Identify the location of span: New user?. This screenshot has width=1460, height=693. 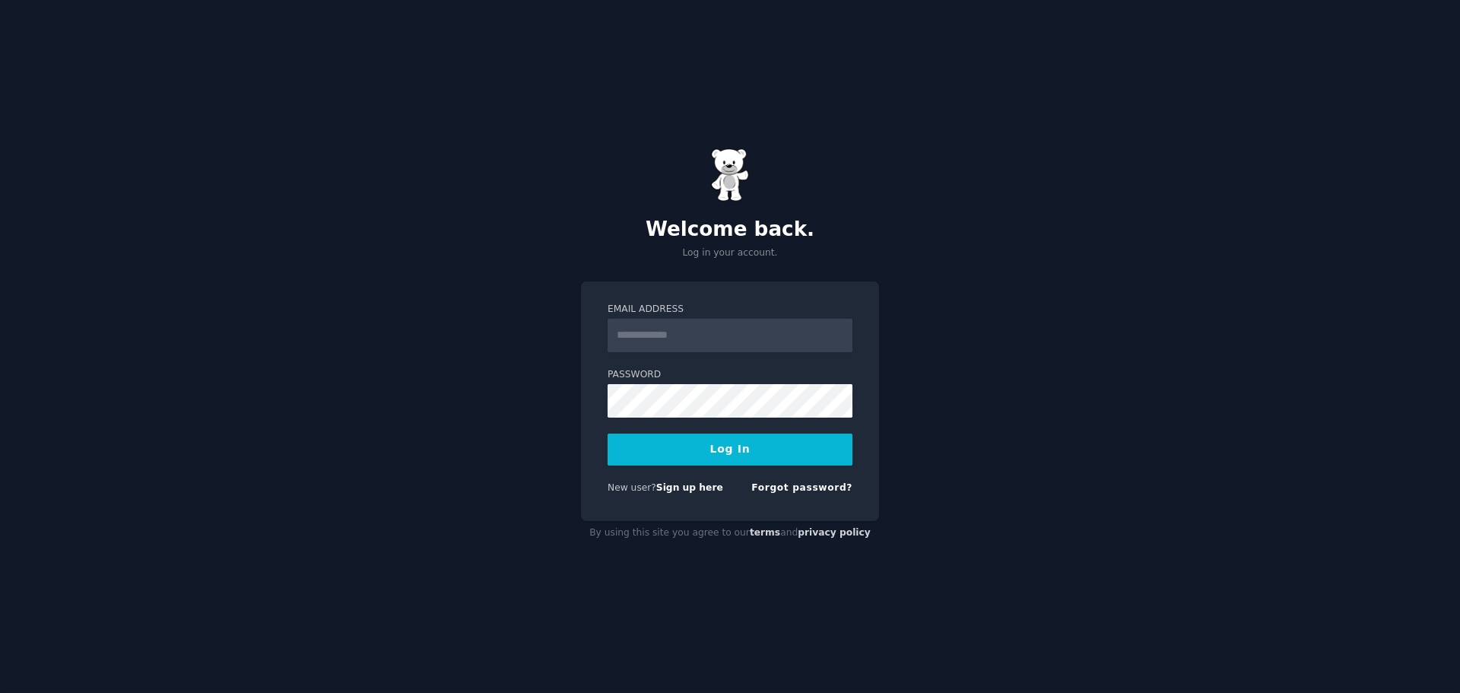
(632, 488).